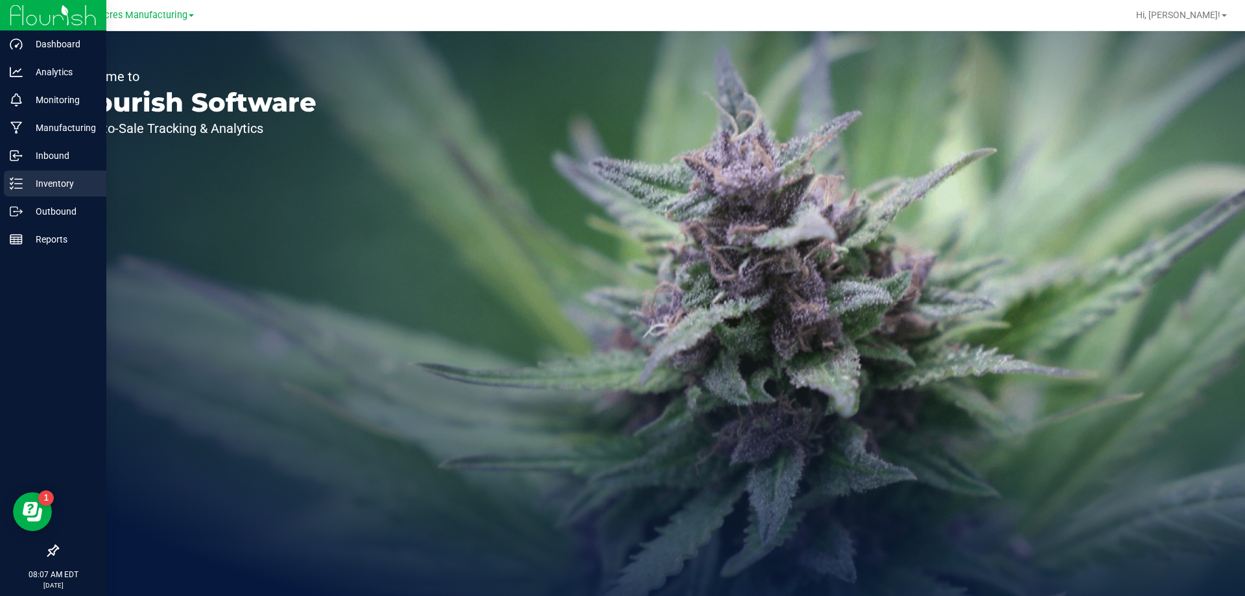  What do you see at coordinates (62, 184) in the screenshot?
I see `p: Inventory` at bounding box center [62, 184].